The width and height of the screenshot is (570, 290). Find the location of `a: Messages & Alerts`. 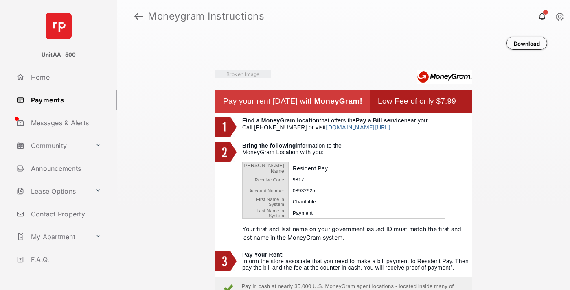

a: Messages & Alerts is located at coordinates (65, 123).